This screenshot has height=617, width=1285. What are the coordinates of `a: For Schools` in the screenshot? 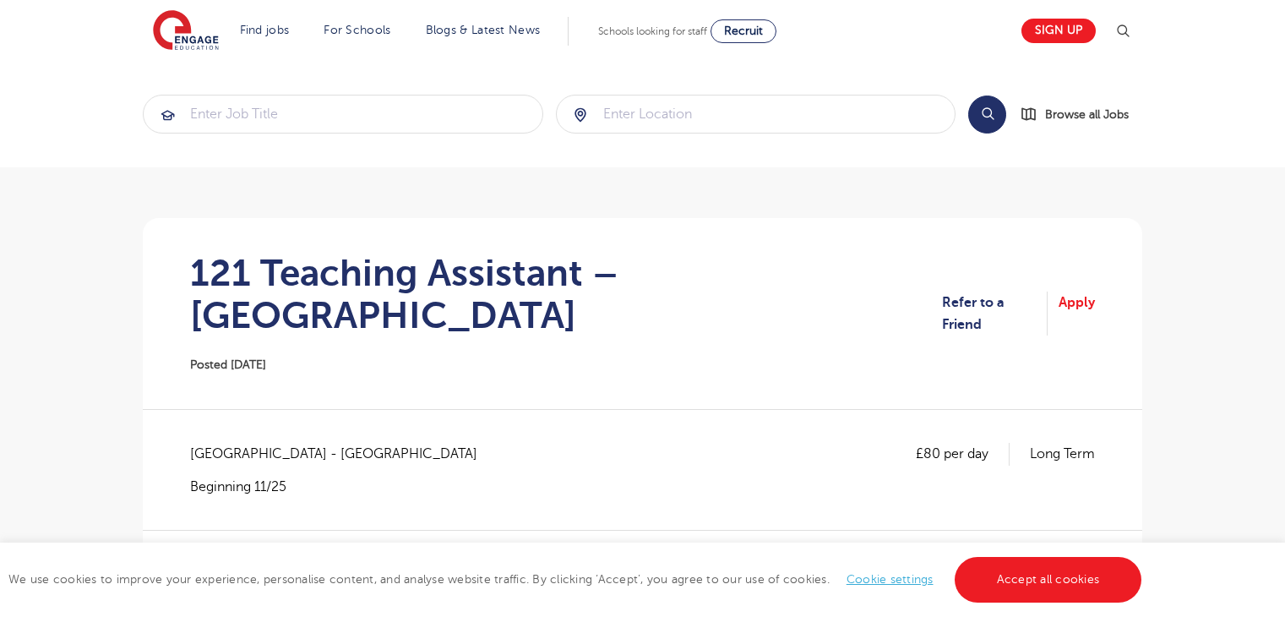 It's located at (357, 30).